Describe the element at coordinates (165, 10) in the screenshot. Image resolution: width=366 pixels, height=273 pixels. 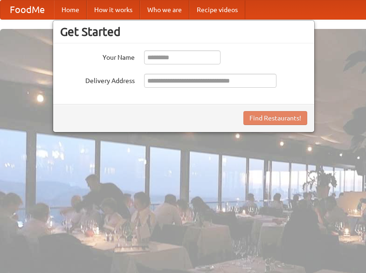
I see `a: Who we are` at that location.